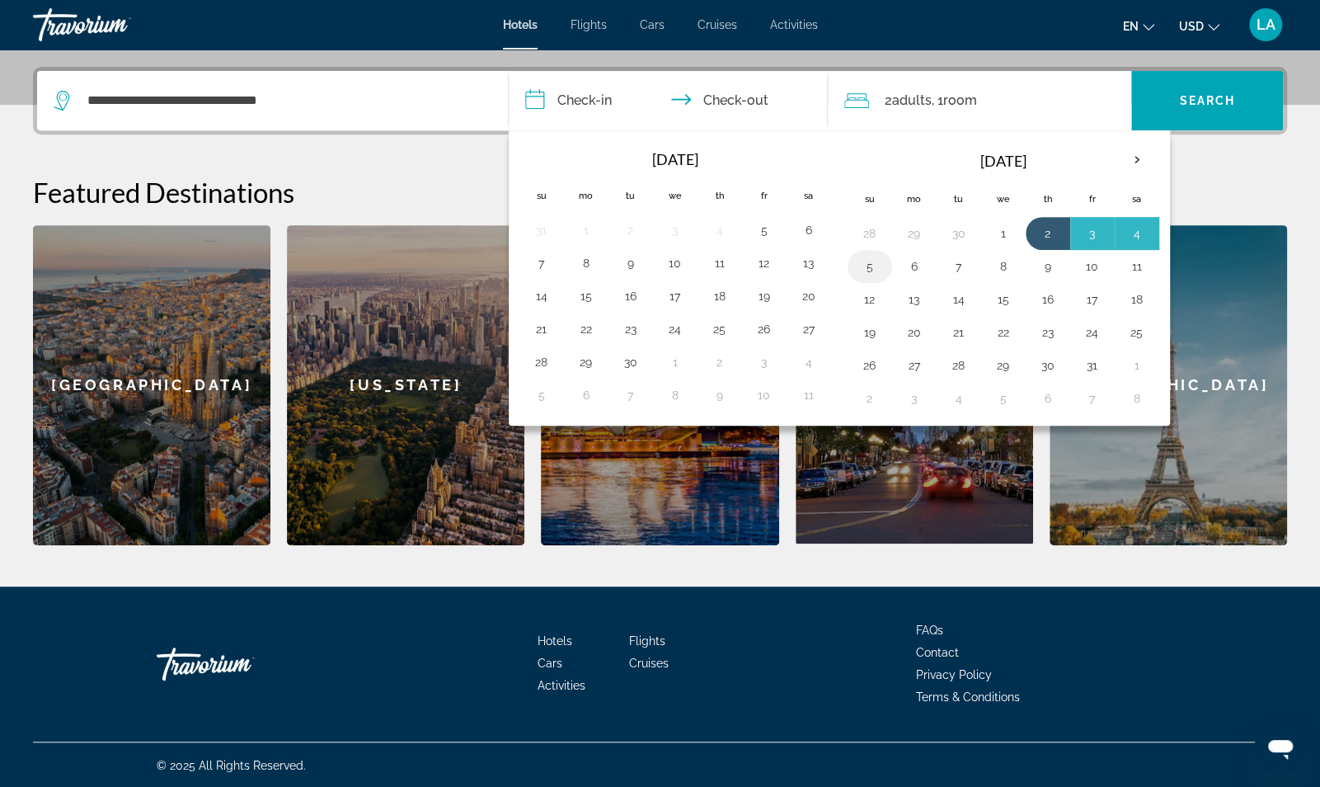  What do you see at coordinates (660, 101) in the screenshot?
I see `div: Search widget` at bounding box center [660, 101].